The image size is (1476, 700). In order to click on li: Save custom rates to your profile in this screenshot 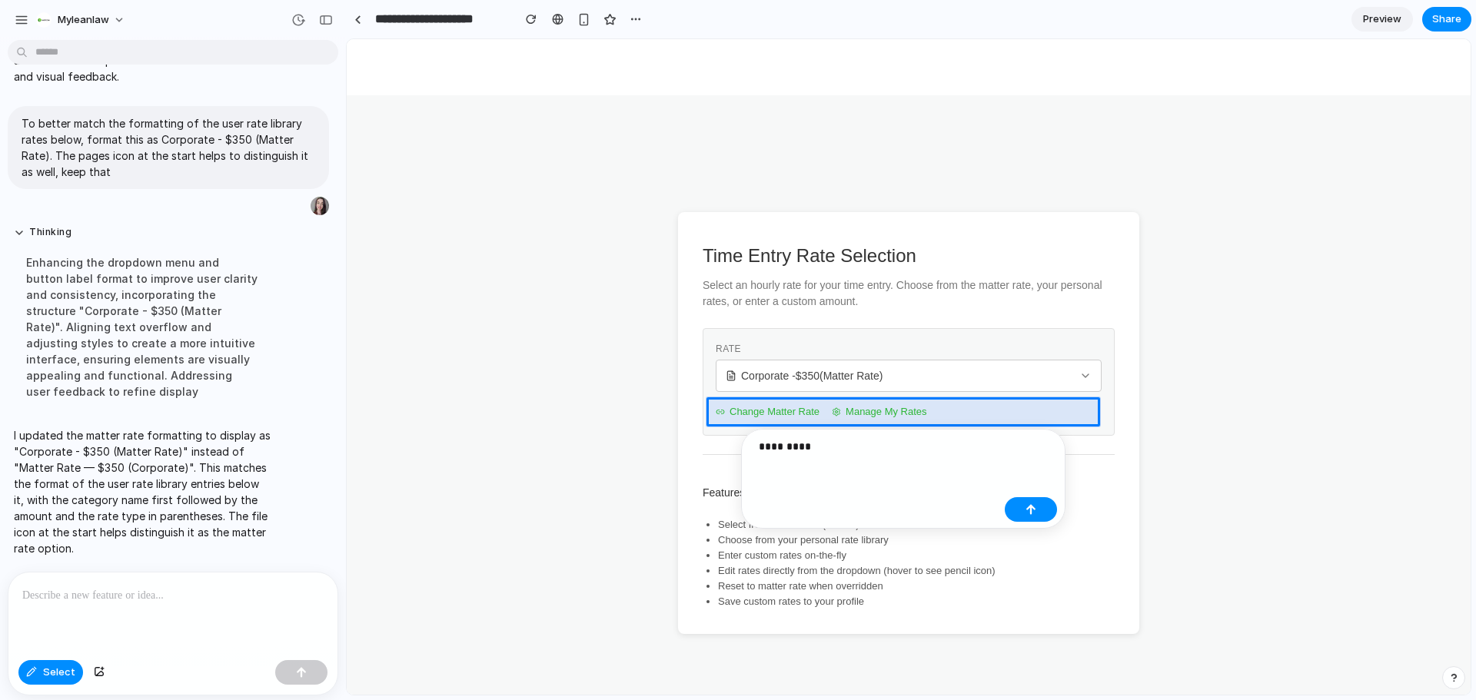, I will do `click(570, 563)`.